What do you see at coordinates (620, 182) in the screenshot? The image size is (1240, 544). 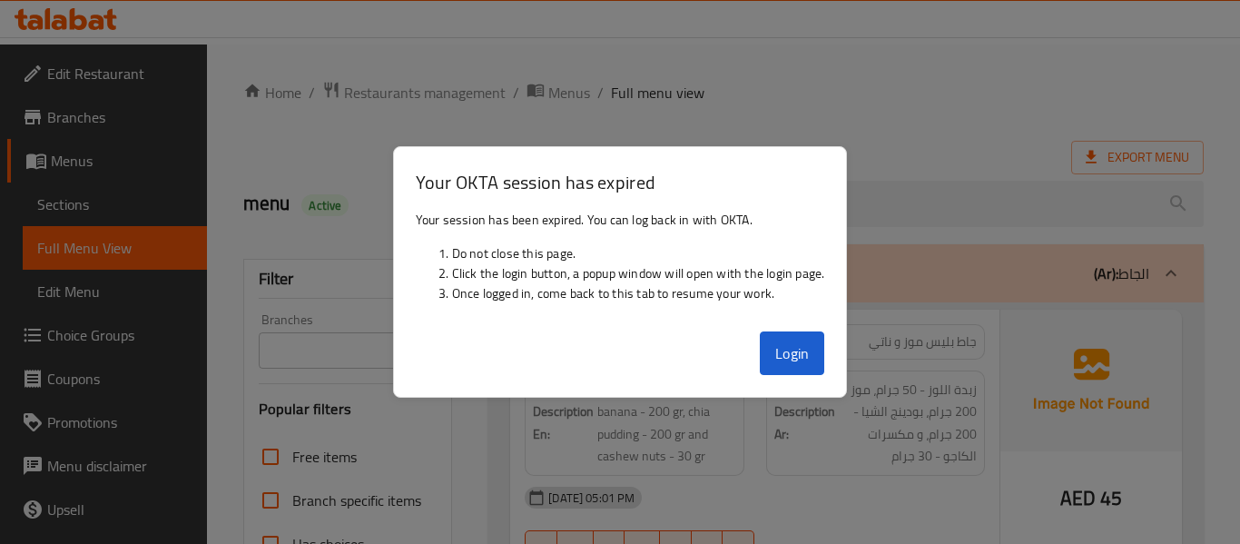 I see `h3: Your OKTA session has expired` at bounding box center [620, 182].